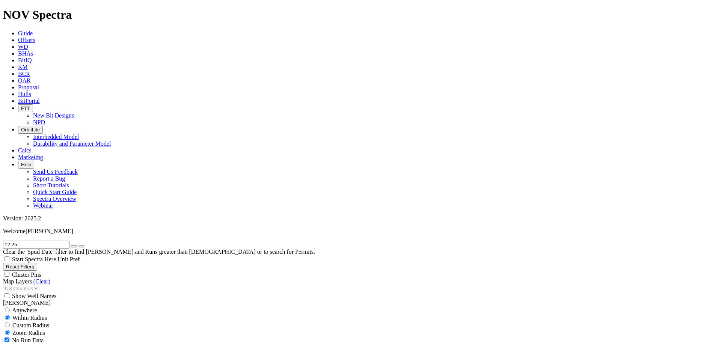 This screenshot has height=342, width=721. Describe the element at coordinates (24, 80) in the screenshot. I see `a: OAR` at that location.